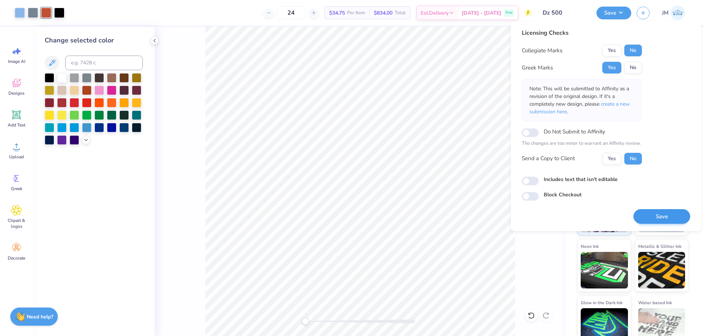 The height and width of the screenshot is (336, 703). Describe the element at coordinates (16, 157) in the screenshot. I see `span: Upload` at that location.